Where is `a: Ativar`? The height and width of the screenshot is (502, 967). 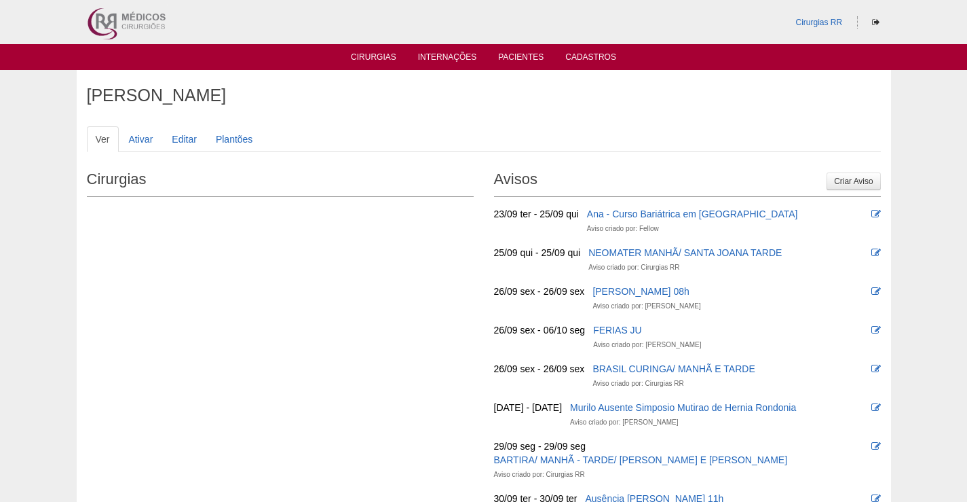 a: Ativar is located at coordinates (141, 139).